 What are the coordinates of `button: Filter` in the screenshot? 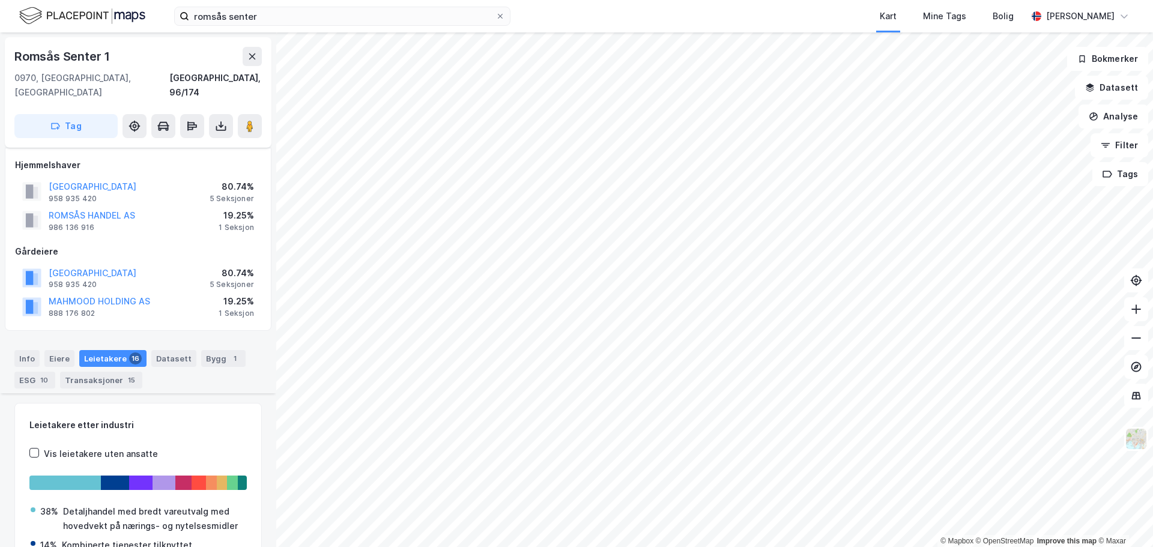 It's located at (1119, 145).